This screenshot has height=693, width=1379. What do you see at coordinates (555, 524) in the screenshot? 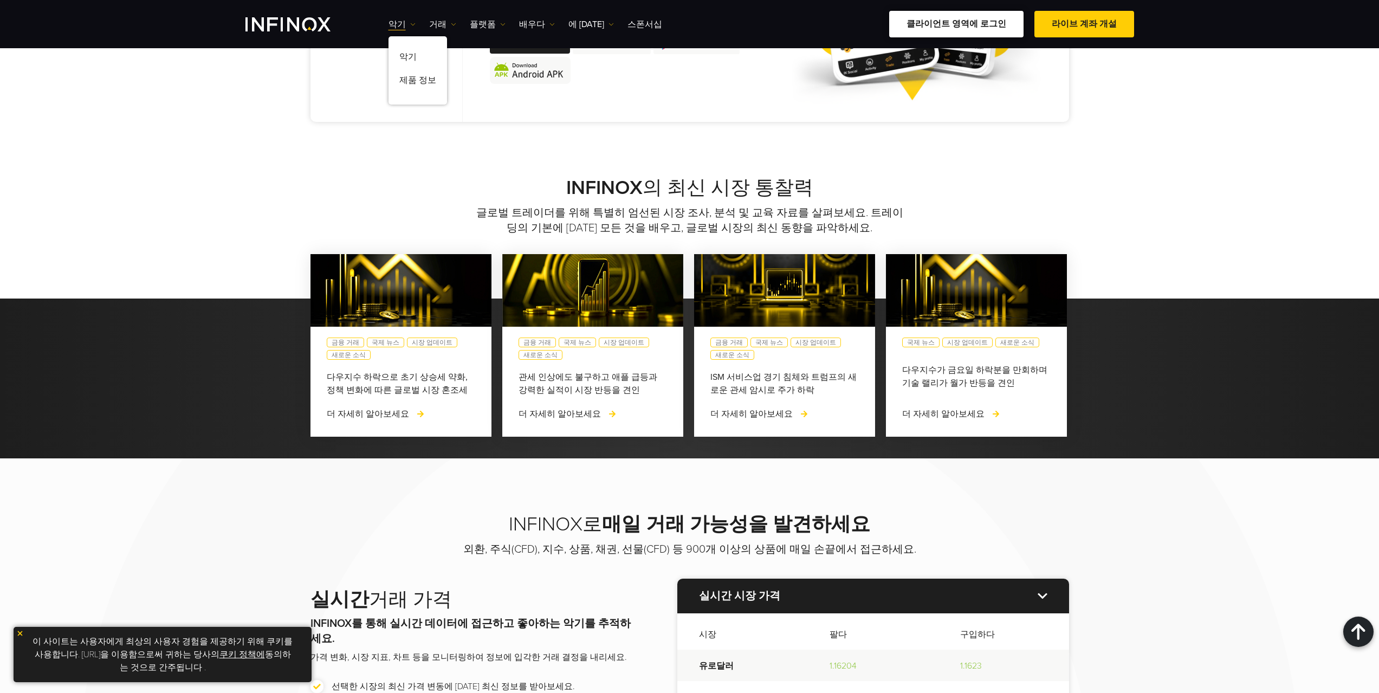
I see `font: INFINOX로` at bounding box center [555, 524].